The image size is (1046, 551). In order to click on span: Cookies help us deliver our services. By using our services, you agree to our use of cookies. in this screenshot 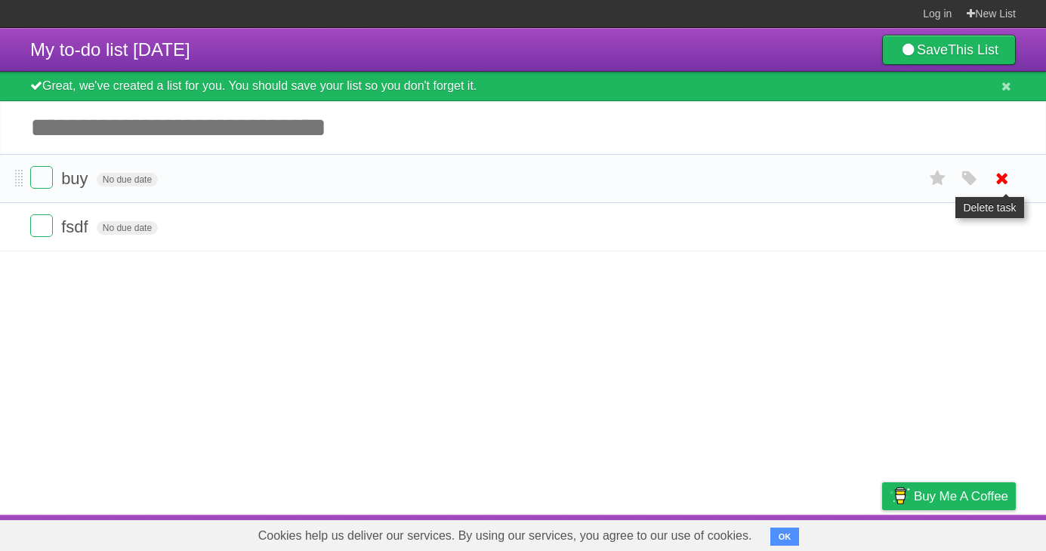, I will do `click(505, 536)`.